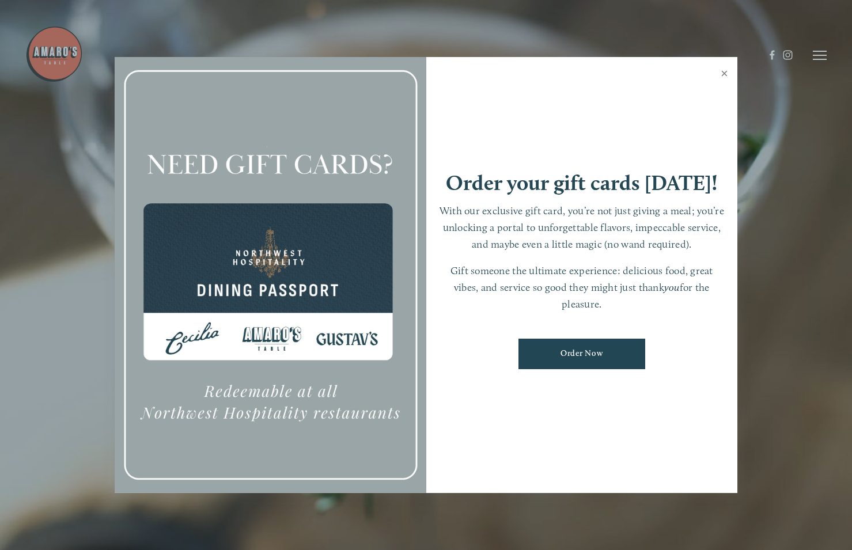 Image resolution: width=852 pixels, height=550 pixels. Describe the element at coordinates (582, 354) in the screenshot. I see `a: Order Now` at that location.